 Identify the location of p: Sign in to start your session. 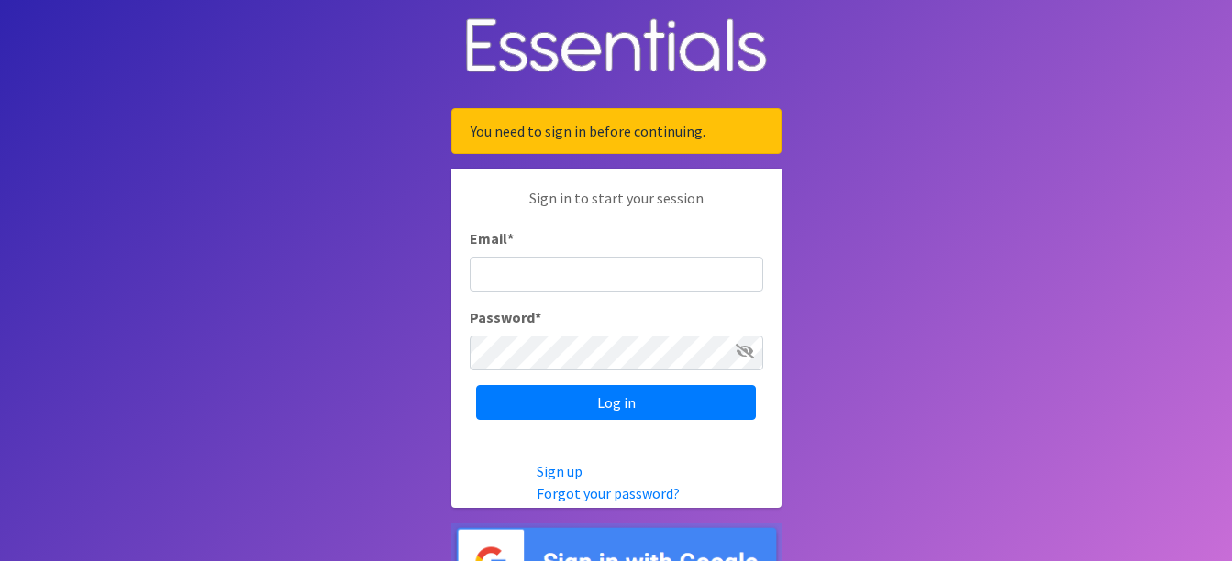
(616, 207).